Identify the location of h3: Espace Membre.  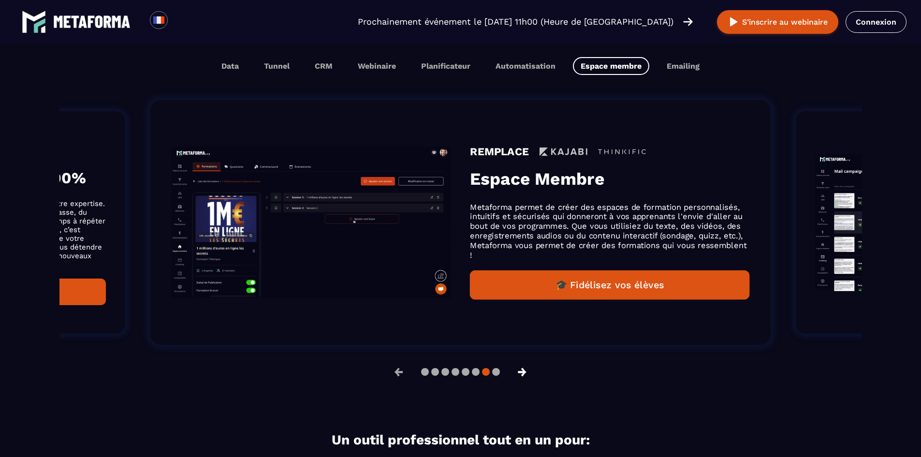
(610, 179).